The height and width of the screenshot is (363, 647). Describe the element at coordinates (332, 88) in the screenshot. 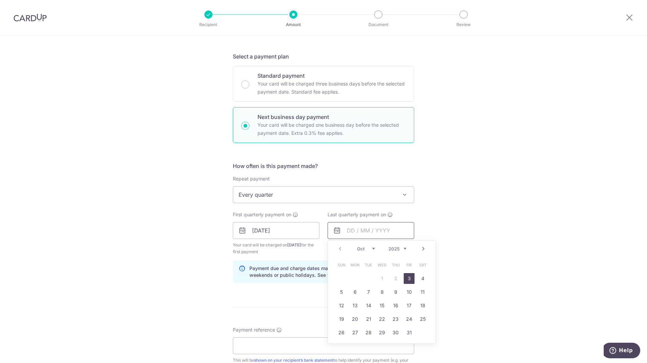

I see `p: Your card will be charged three business days before the selected payment date. Standard fee appl...` at that location.